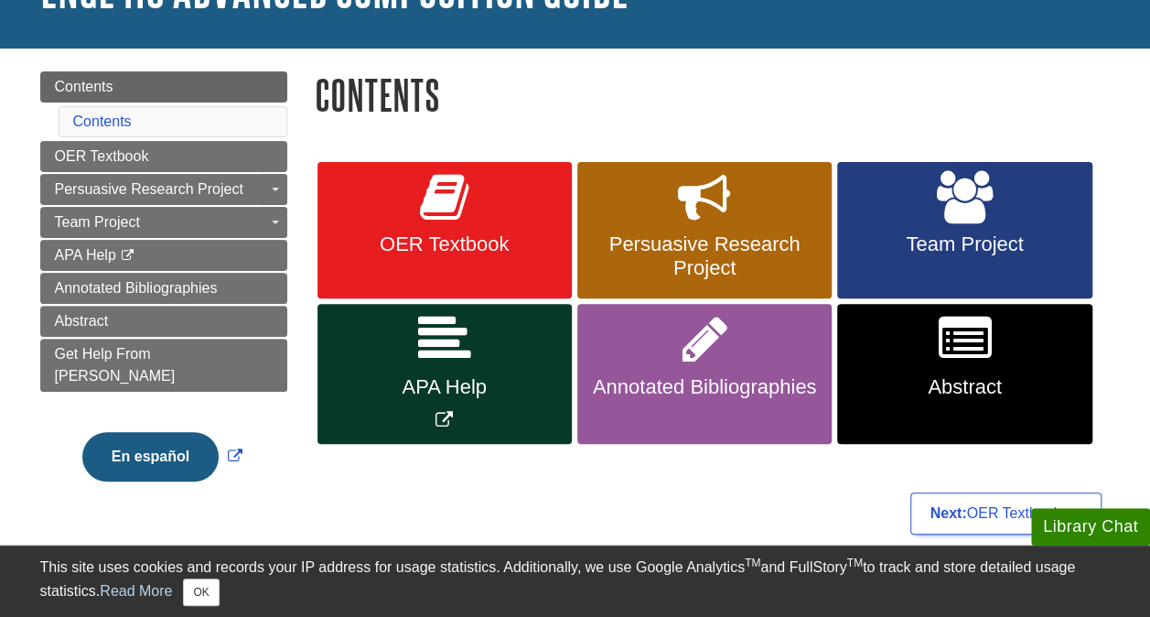  What do you see at coordinates (135, 590) in the screenshot?
I see `a: Read More` at bounding box center [135, 590].